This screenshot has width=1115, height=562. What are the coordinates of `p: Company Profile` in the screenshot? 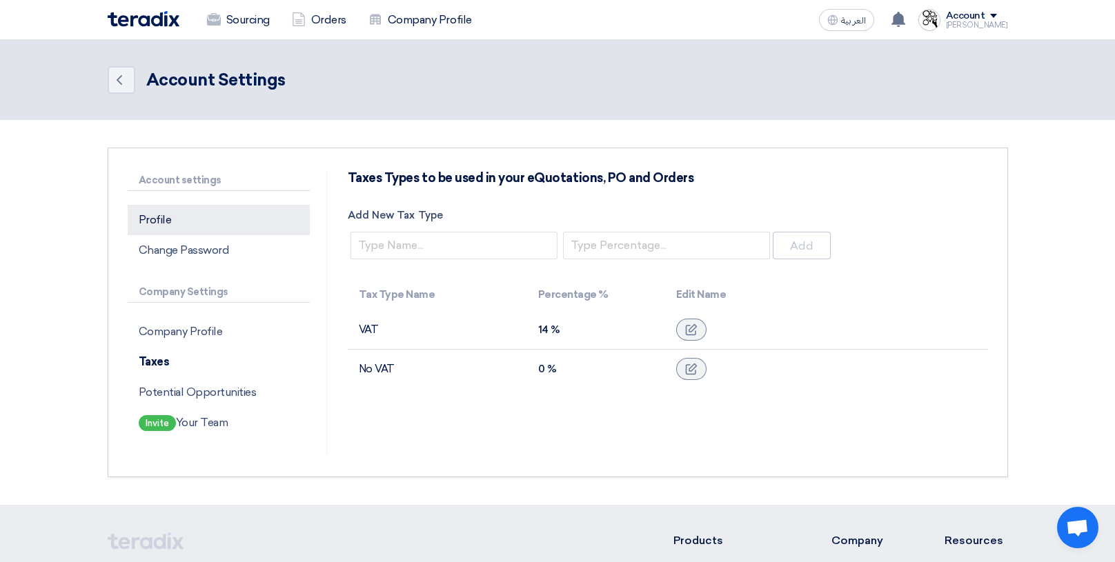 It's located at (219, 332).